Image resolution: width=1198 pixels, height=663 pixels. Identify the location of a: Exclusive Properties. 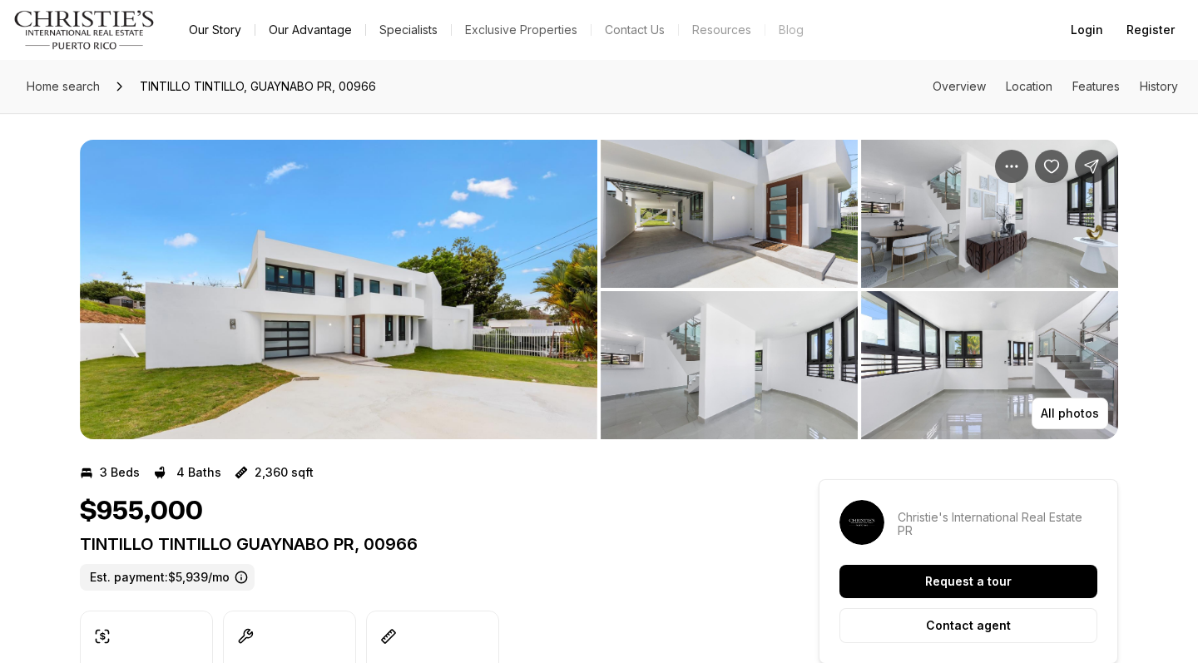
(521, 30).